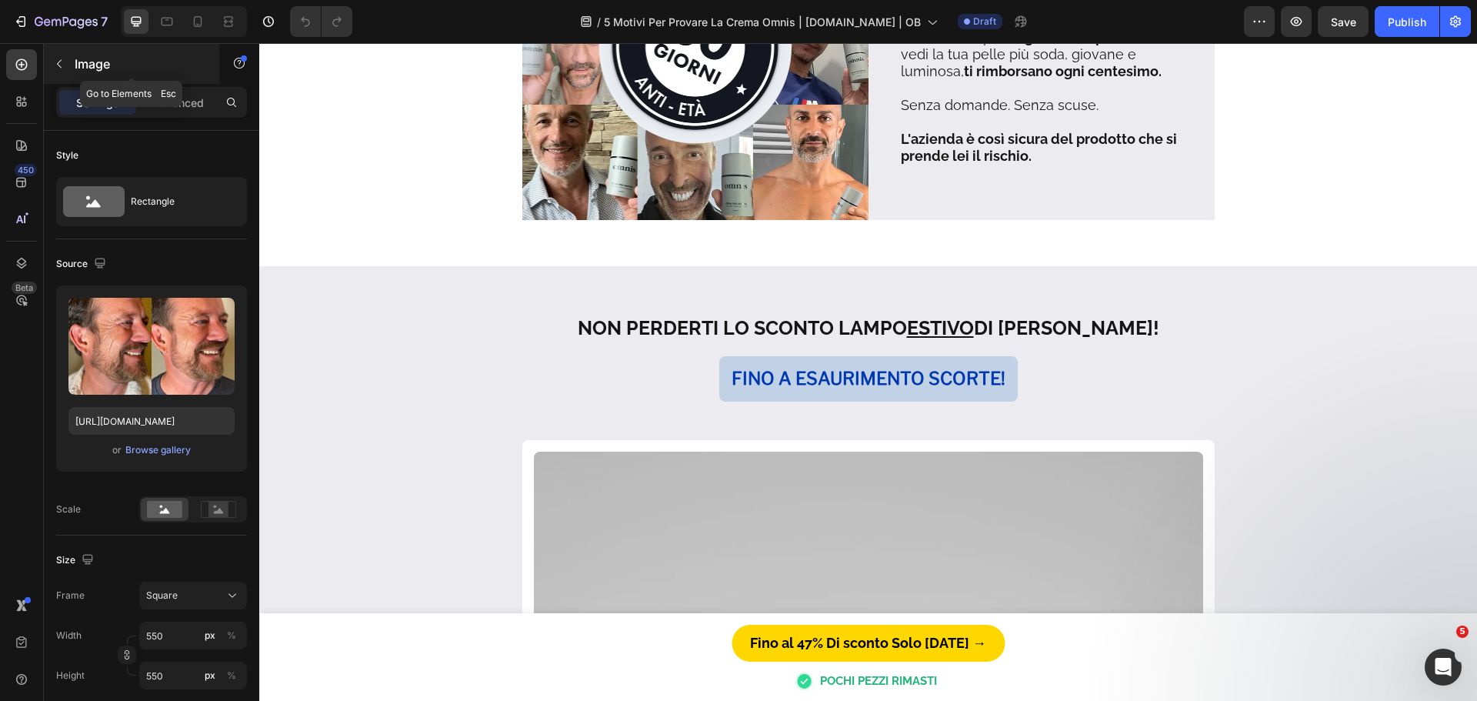 The width and height of the screenshot is (1477, 701). What do you see at coordinates (67, 155) in the screenshot?
I see `div: Style` at bounding box center [67, 155].